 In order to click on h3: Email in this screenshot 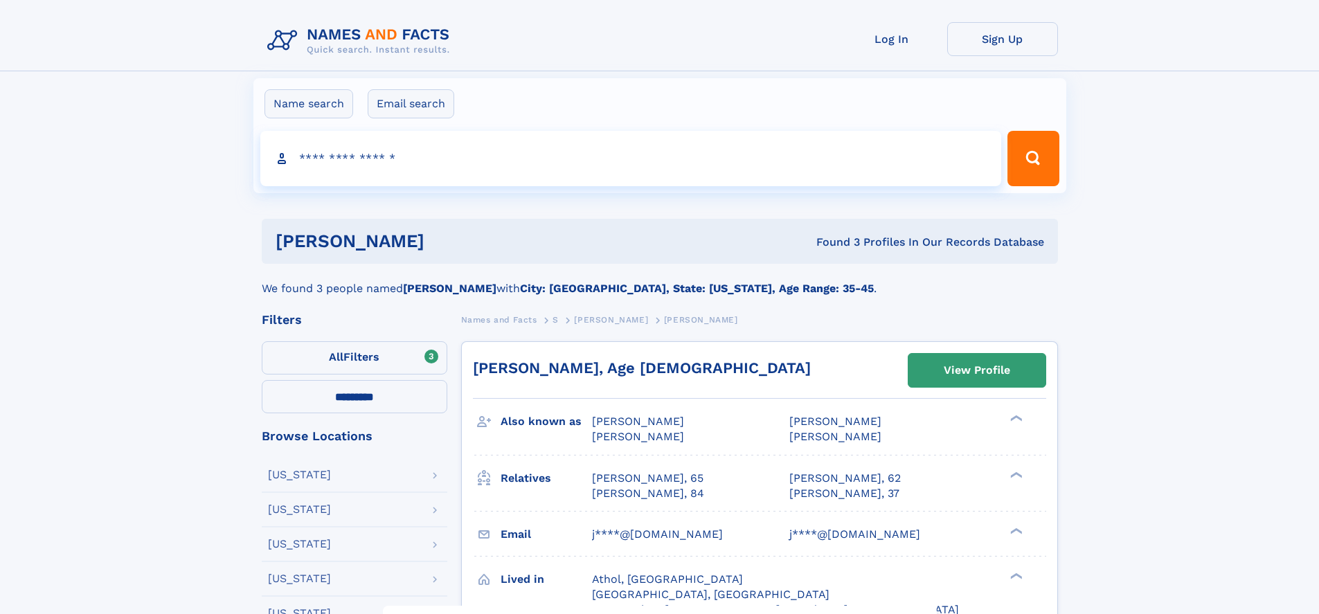, I will do `click(546, 535)`.